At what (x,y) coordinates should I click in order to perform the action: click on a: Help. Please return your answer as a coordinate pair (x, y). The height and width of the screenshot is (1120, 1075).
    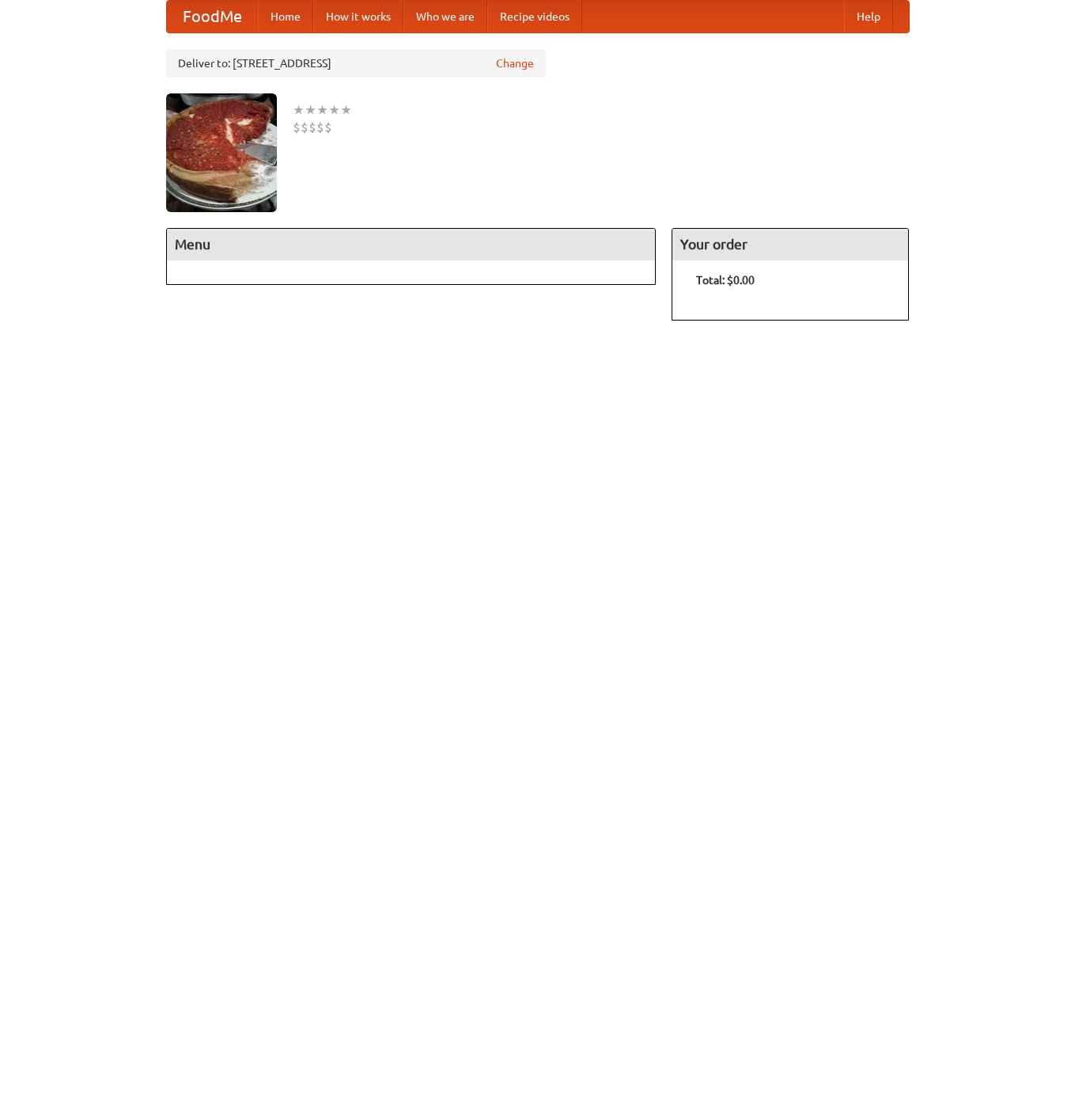
    Looking at the image, I should click on (869, 17).